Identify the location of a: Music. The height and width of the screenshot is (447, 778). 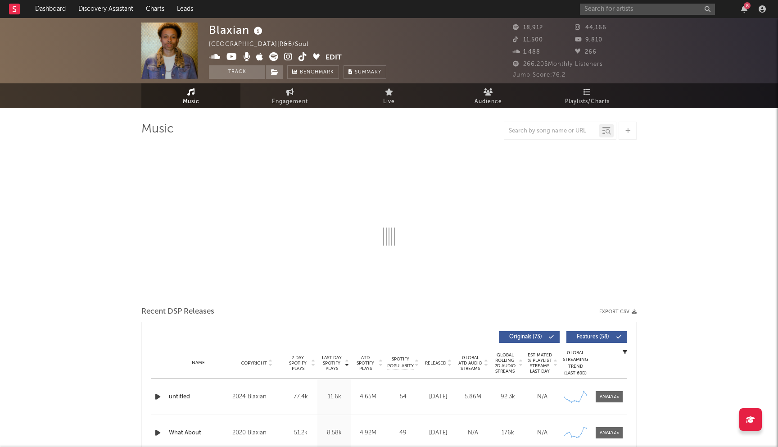
(191, 95).